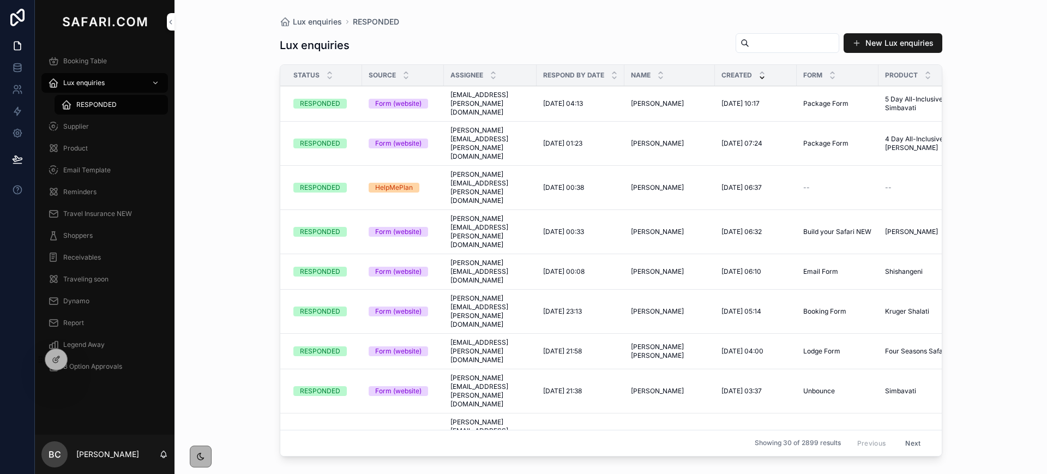  I want to click on a: Four Seasons Safari Lodge Serengeti, so click(966, 351).